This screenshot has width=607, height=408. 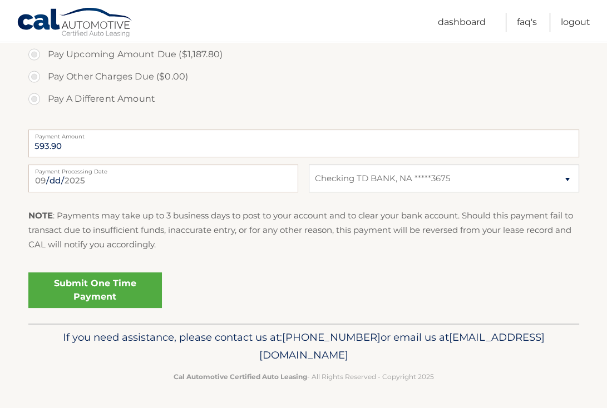 I want to click on input: Payment Amount, so click(x=304, y=144).